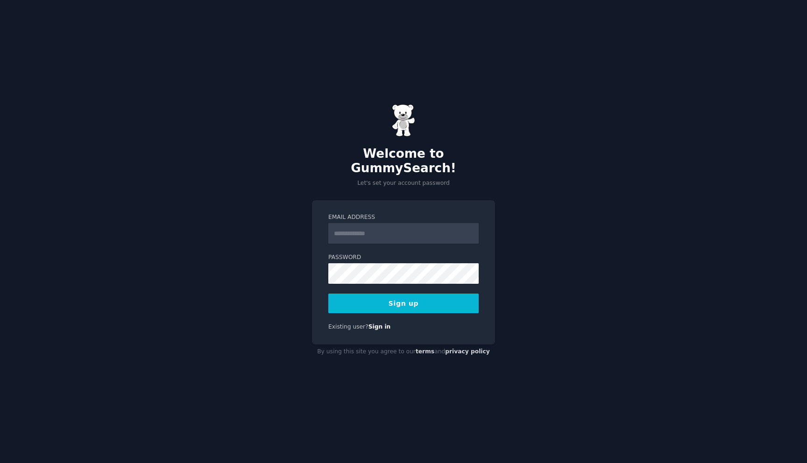  Describe the element at coordinates (404, 218) in the screenshot. I see `label: Email Address` at that location.